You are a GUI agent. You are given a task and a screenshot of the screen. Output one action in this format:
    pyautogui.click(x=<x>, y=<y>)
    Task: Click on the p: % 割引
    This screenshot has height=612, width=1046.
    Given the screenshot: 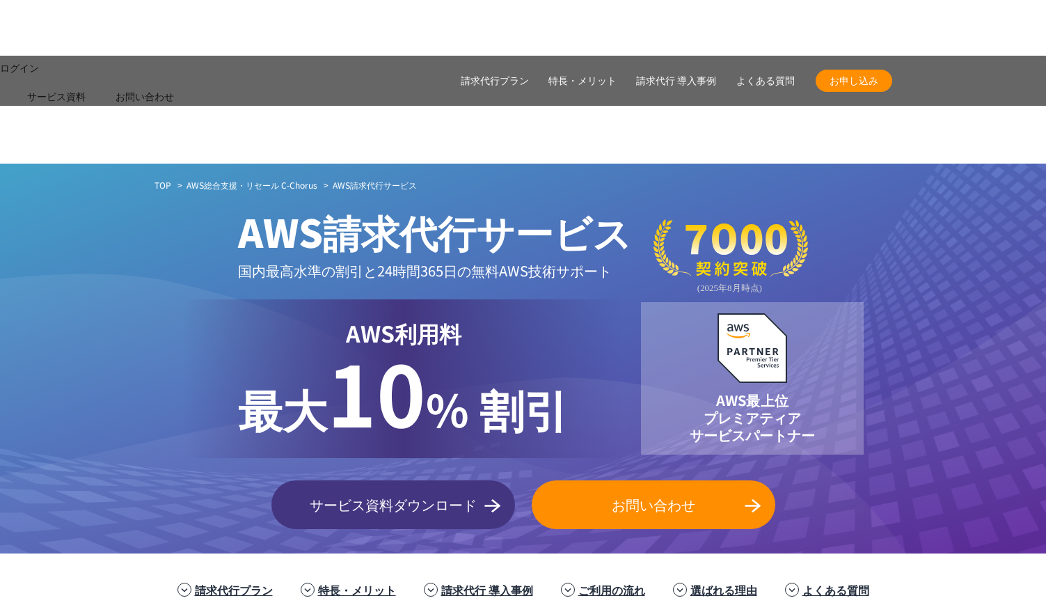 What is the action you would take?
    pyautogui.click(x=403, y=395)
    